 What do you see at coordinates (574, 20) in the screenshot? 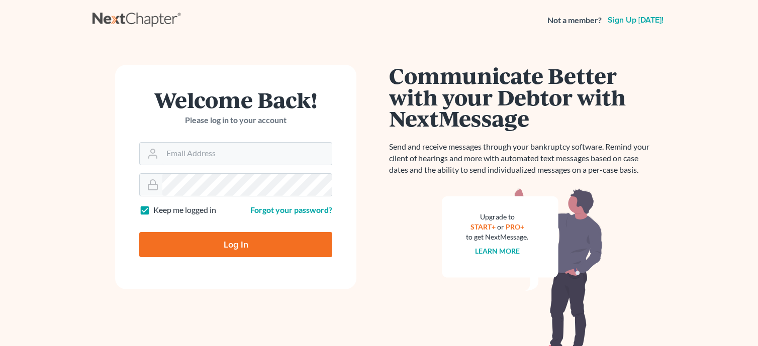
I see `strong: Not a member?` at bounding box center [574, 20].